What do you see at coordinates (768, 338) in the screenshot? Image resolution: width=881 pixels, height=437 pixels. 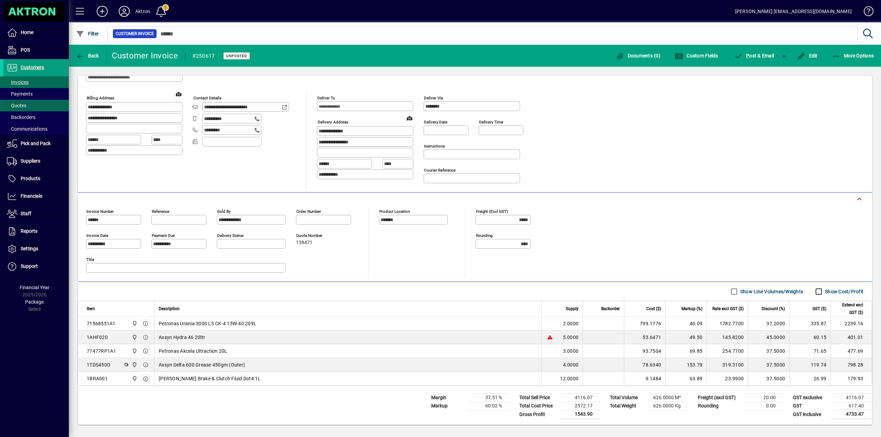 I see `td: 45.0000` at bounding box center [768, 338].